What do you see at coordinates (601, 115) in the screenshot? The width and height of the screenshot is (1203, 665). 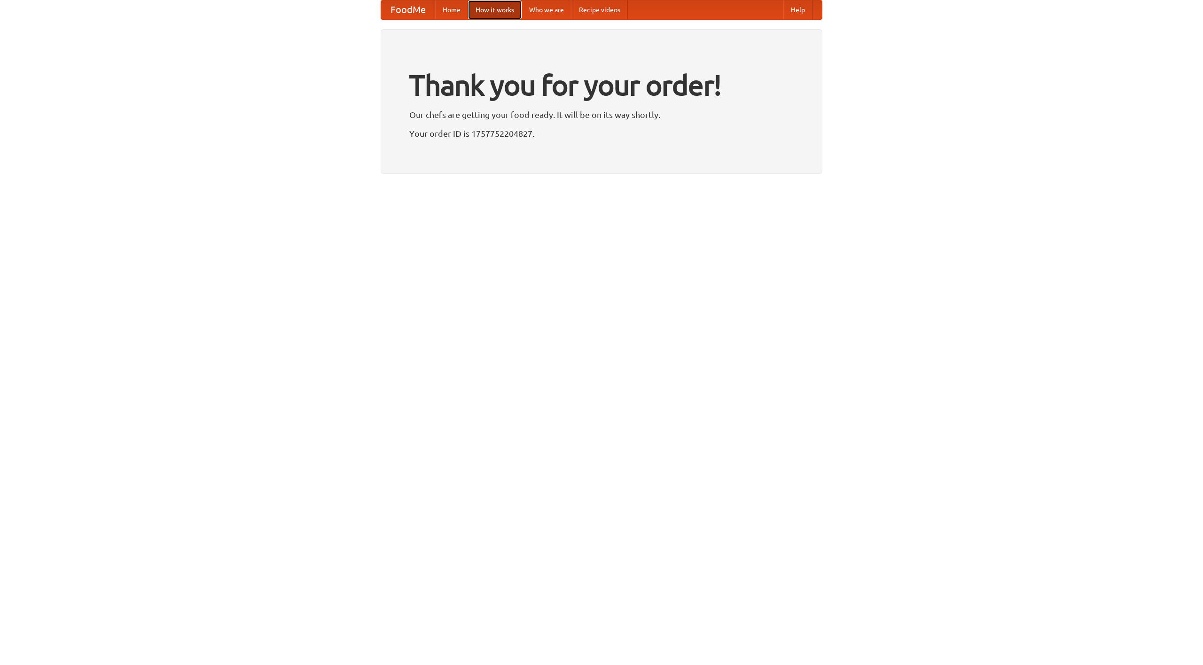 I see `p: Our chefs are getting your food ready. It will be on its way shortly.` at bounding box center [601, 115].